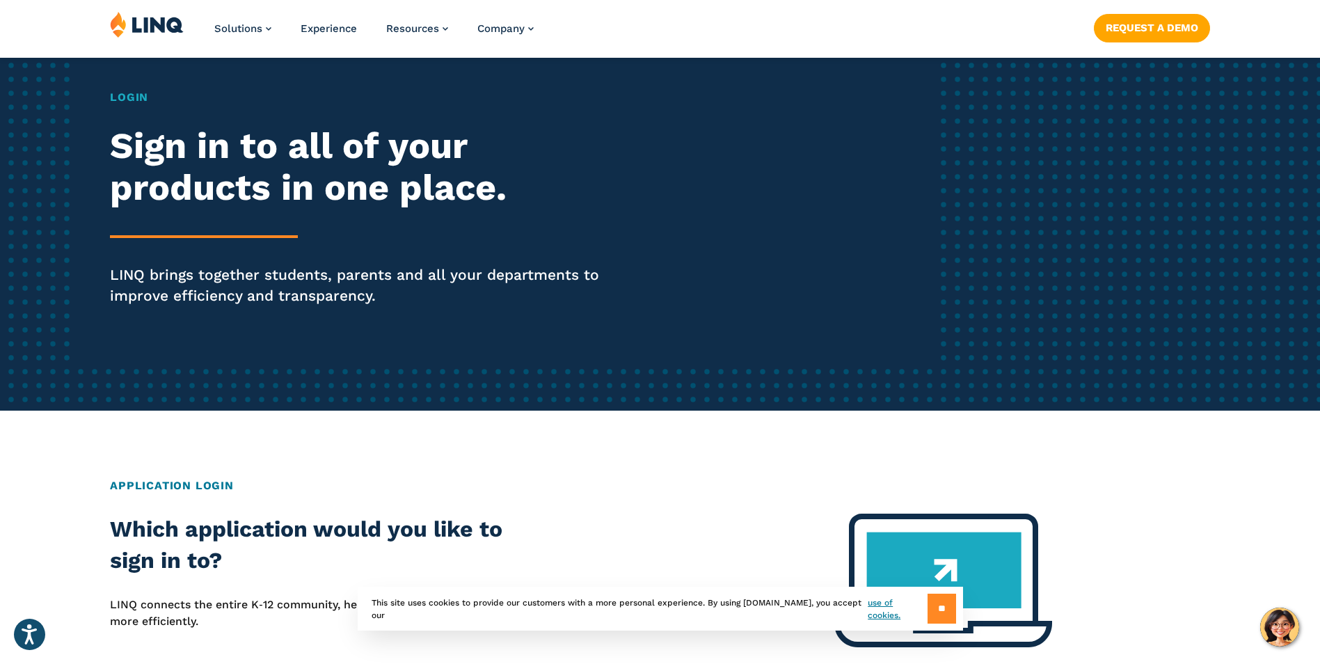 The height and width of the screenshot is (664, 1320). What do you see at coordinates (328, 29) in the screenshot?
I see `span: Experience` at bounding box center [328, 29].